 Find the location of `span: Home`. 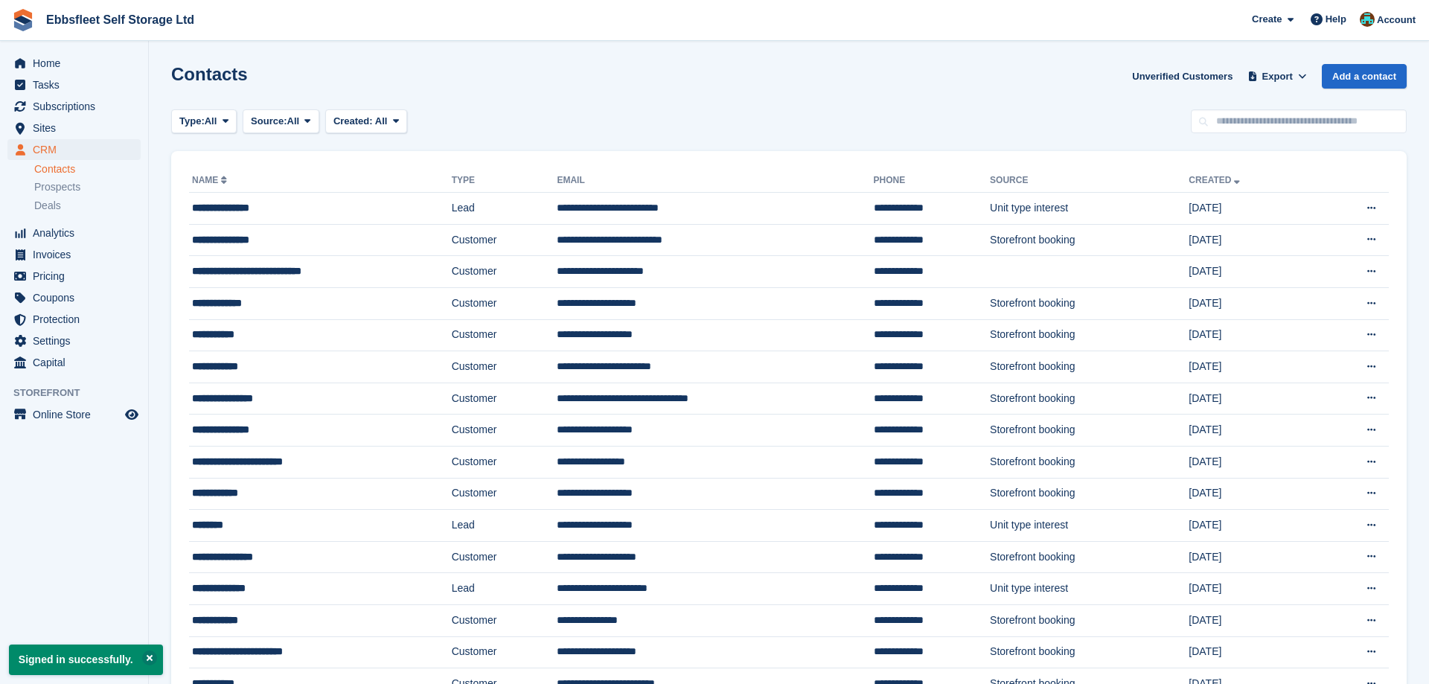

span: Home is located at coordinates (77, 63).